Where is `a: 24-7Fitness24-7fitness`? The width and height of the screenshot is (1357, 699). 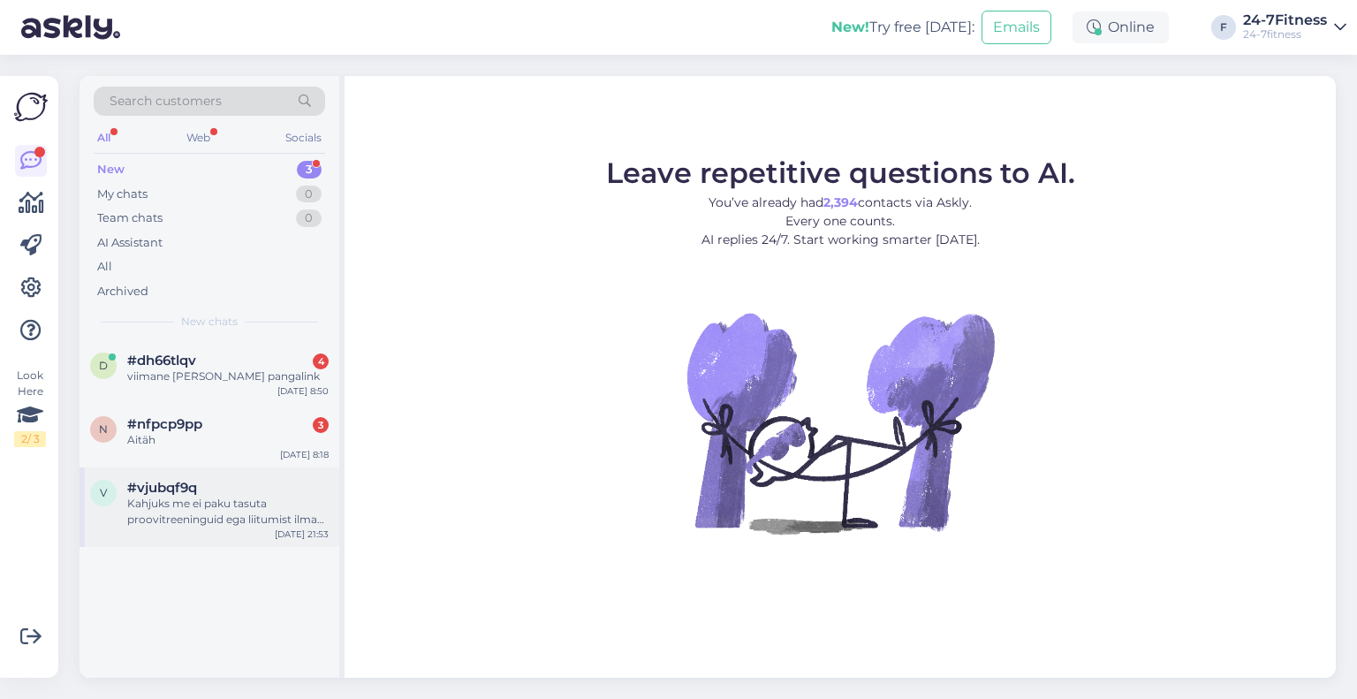 a: 24-7Fitness24-7fitness is located at coordinates (1294, 27).